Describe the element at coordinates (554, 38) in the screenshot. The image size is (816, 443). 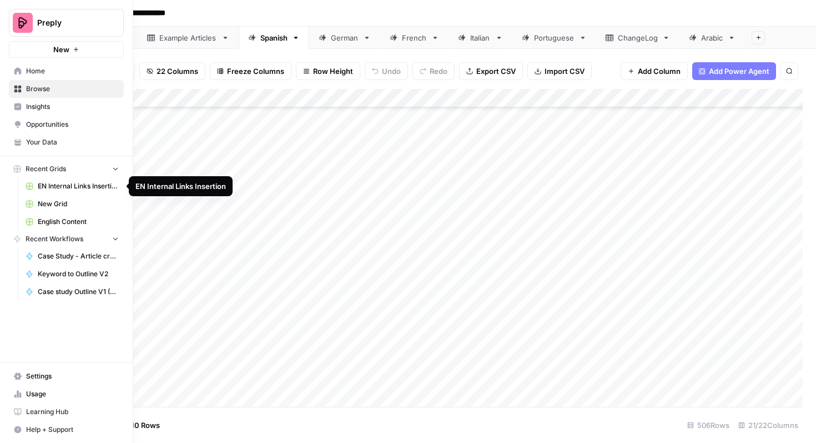
I see `a: Portuguese` at that location.